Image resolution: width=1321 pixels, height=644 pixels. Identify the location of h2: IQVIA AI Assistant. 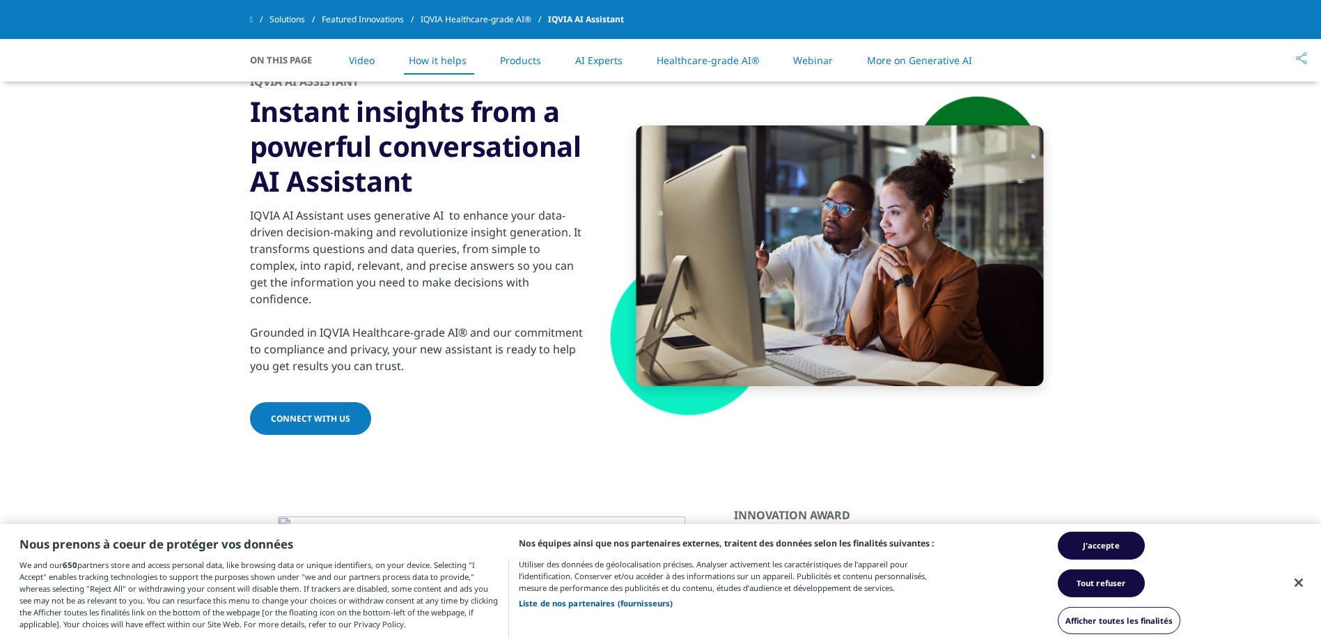
(419, 84).